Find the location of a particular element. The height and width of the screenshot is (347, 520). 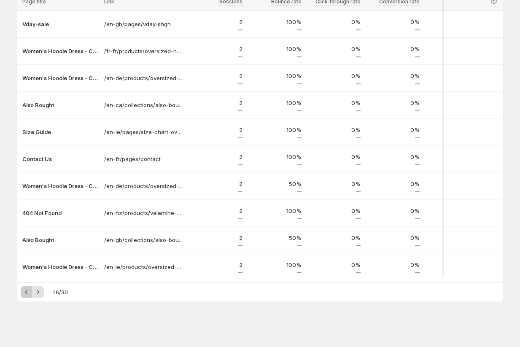

p: /en-fr/pages/contact is located at coordinates (144, 159).